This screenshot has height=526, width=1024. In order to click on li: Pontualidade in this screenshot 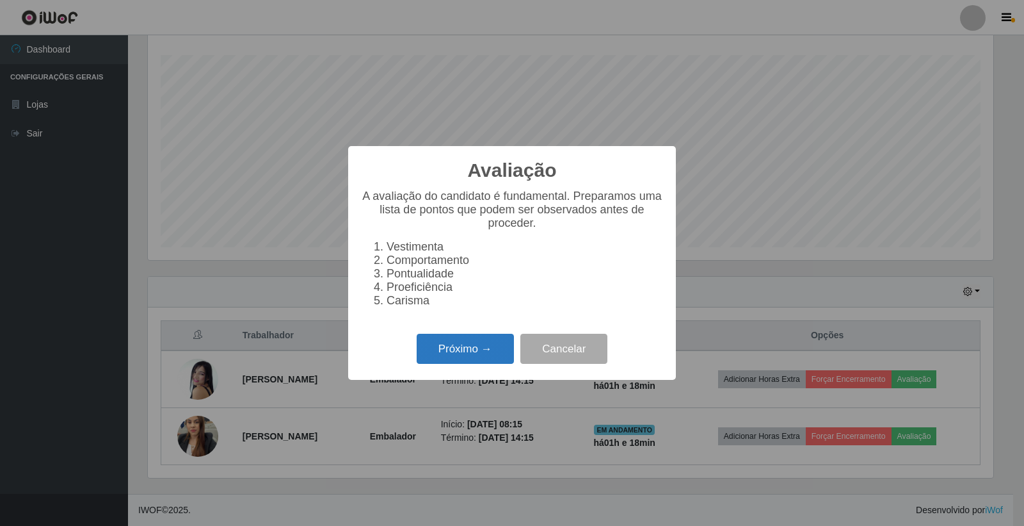, I will do `click(525, 273)`.